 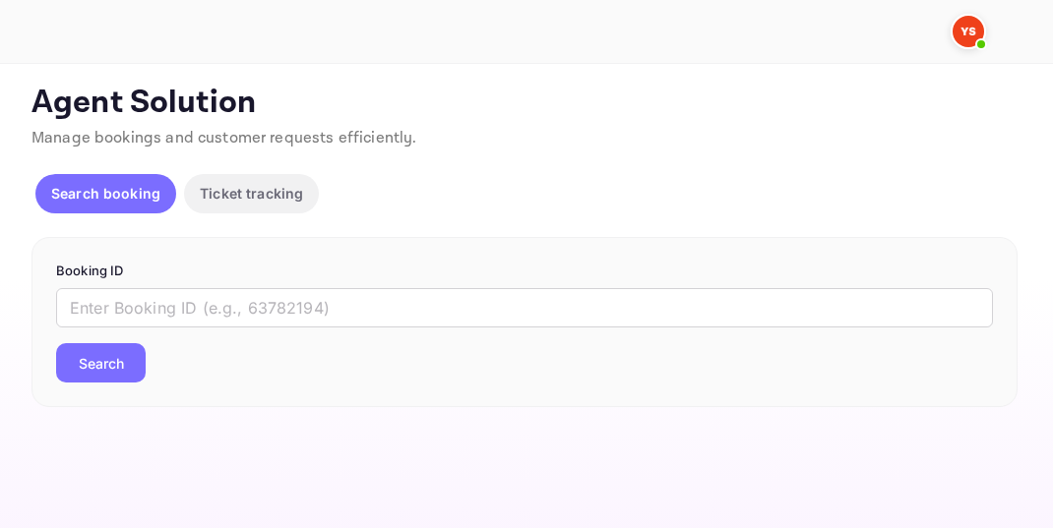 I want to click on p: Booking ID, so click(x=524, y=272).